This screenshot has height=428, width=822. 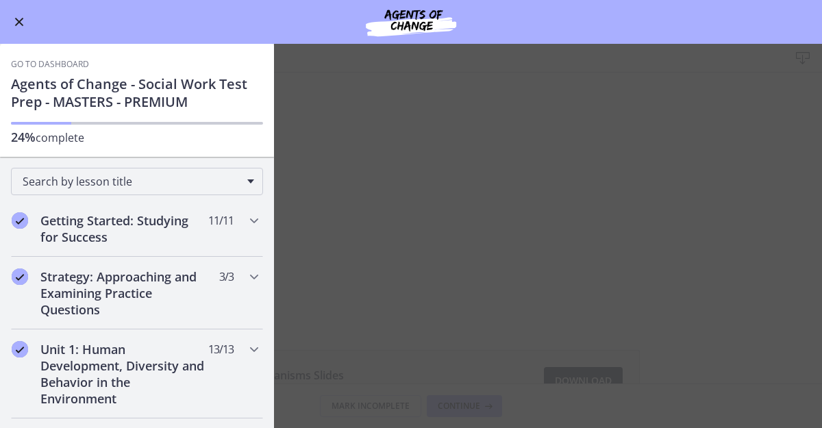 What do you see at coordinates (19, 22) in the screenshot?
I see `button: Enable menu` at bounding box center [19, 22].